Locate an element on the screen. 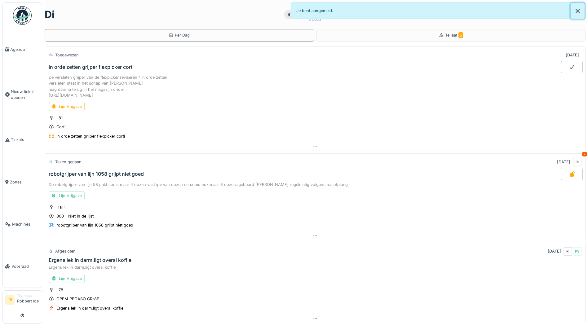 This screenshot has width=588, height=326. span: Agenda is located at coordinates (25, 49).